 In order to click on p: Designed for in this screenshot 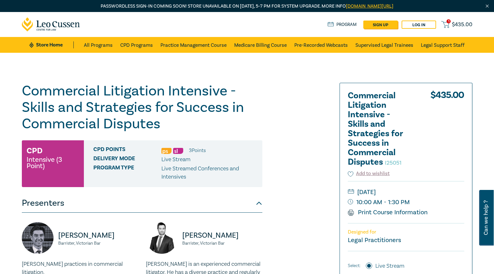, I will do `click(406, 232)`.